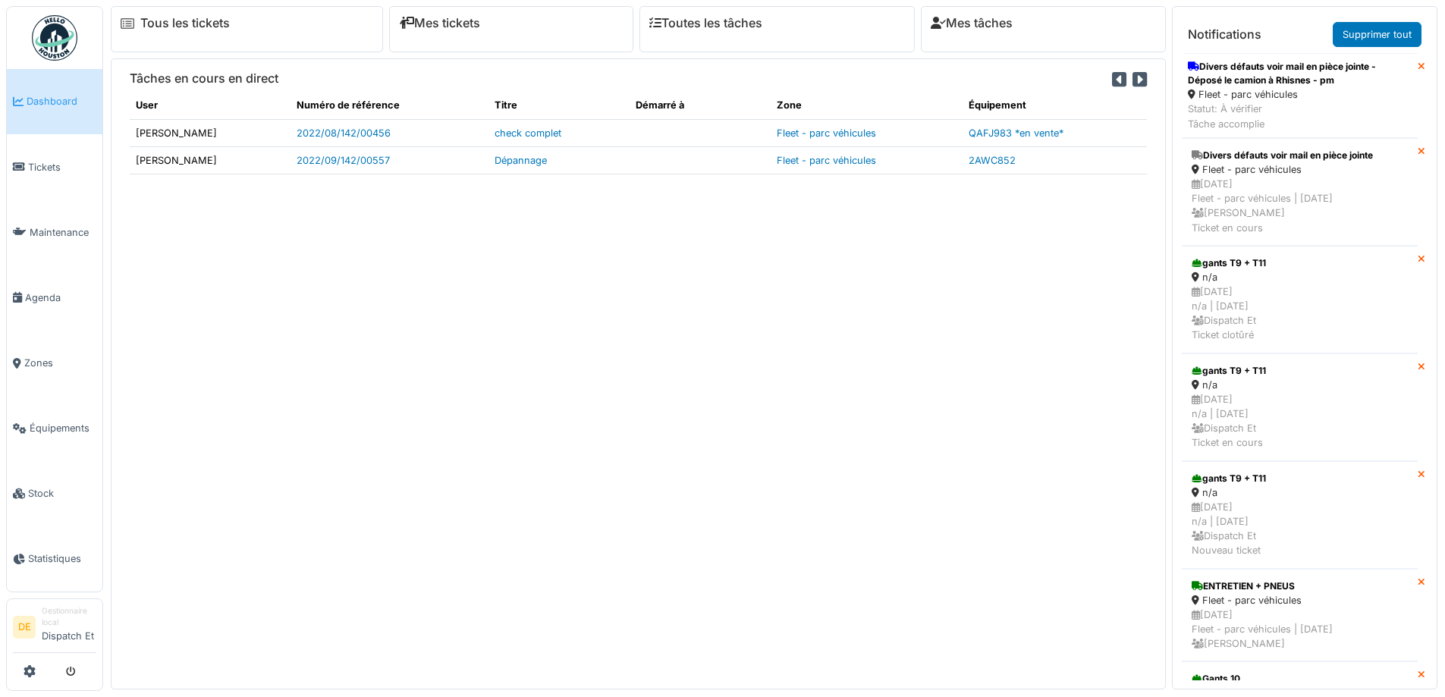  Describe the element at coordinates (55, 363) in the screenshot. I see `a: Zones` at that location.